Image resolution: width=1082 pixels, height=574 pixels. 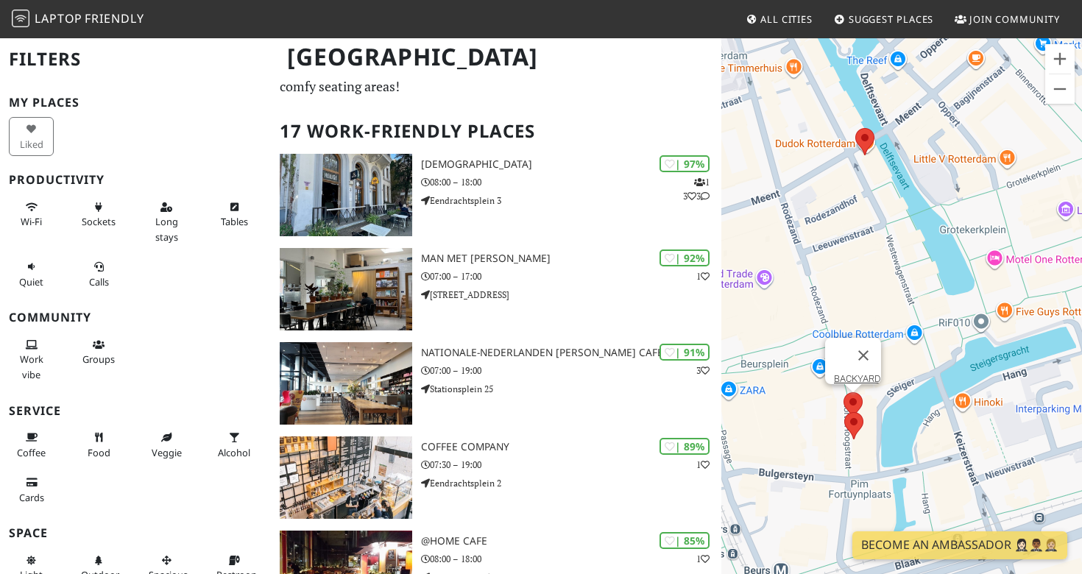 I want to click on p: 07:30 – 19:00, so click(x=571, y=464).